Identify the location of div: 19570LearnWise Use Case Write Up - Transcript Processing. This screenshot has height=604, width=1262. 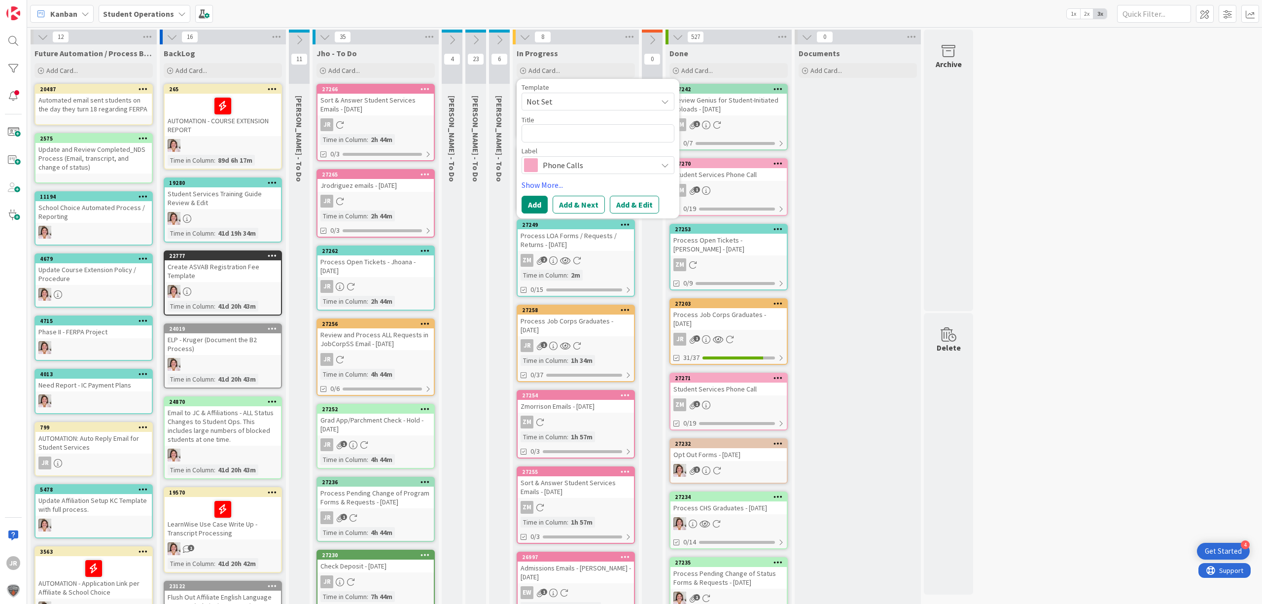
(223, 514).